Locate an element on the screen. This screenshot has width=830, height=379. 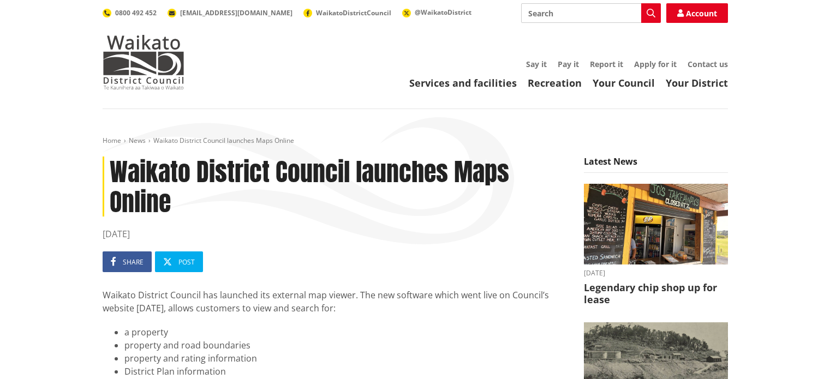
li: property and road boundaries is located at coordinates (346, 345).